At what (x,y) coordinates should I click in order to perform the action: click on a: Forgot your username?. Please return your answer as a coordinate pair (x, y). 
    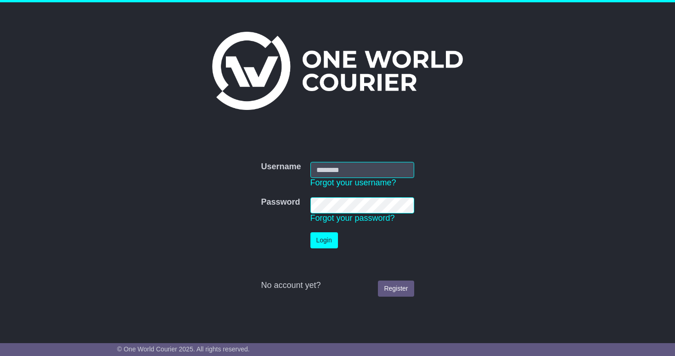
    Looking at the image, I should click on (353, 182).